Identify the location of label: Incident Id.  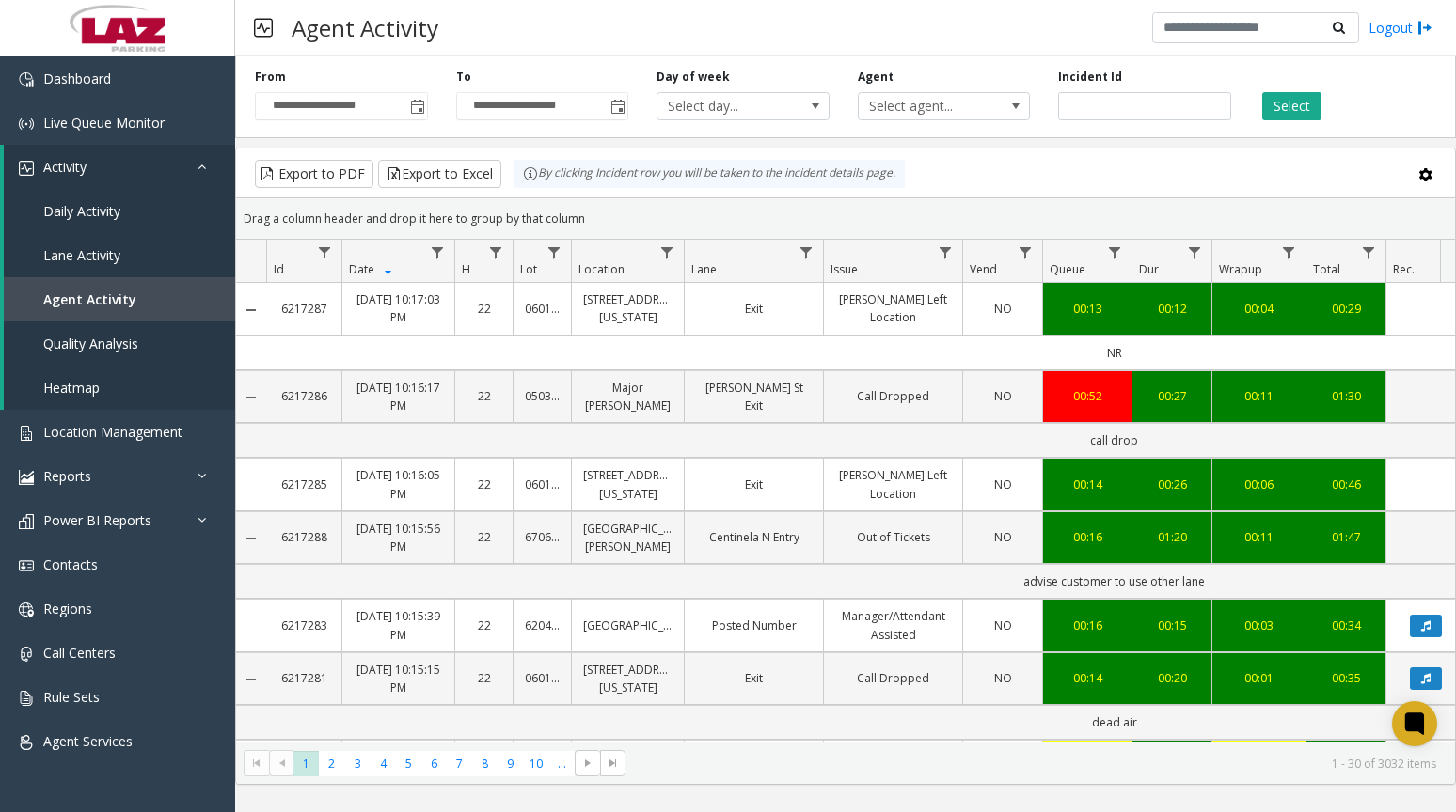
(1090, 77).